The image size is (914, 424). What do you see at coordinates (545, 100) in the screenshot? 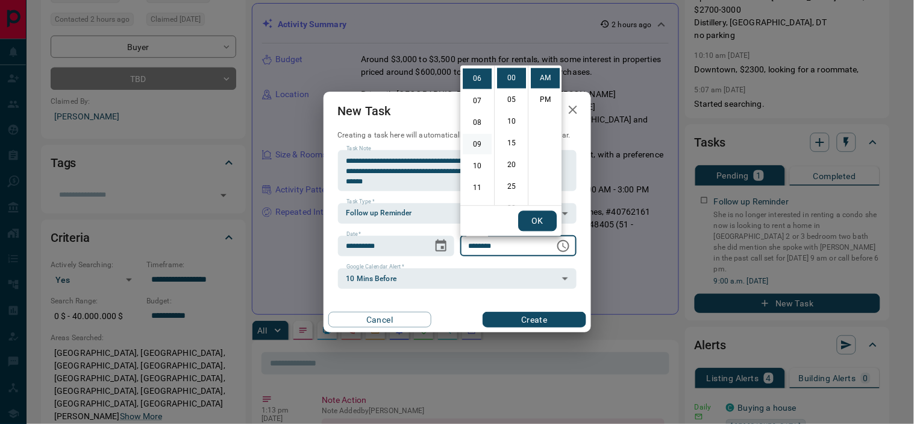
I see `li: PM` at bounding box center [545, 100].